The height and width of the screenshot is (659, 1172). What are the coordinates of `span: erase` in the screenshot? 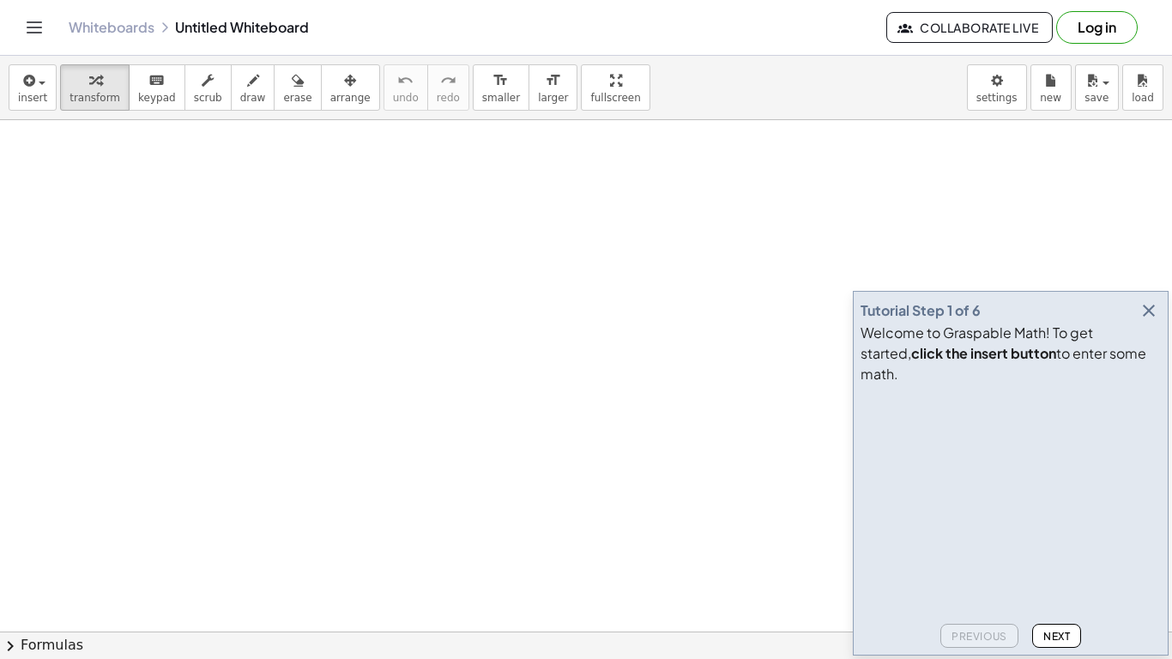 It's located at (297, 98).